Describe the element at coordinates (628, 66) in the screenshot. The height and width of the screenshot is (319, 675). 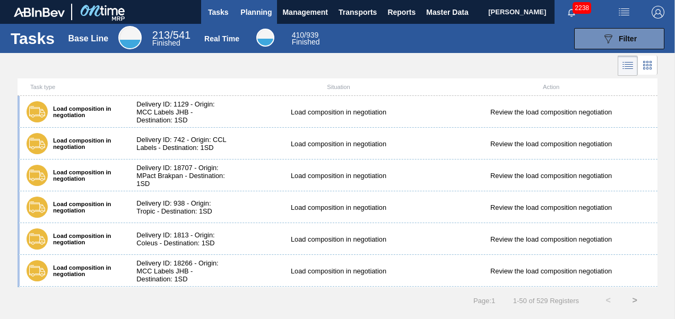
I see `div: List Vision` at that location.